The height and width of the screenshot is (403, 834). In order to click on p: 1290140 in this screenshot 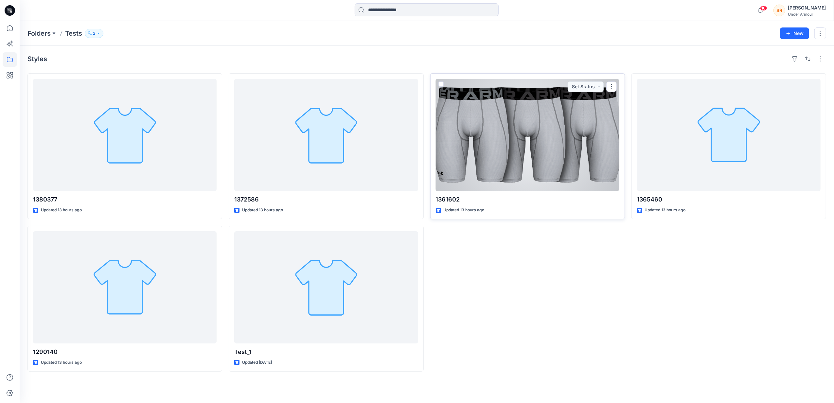, I will do `click(125, 352)`.